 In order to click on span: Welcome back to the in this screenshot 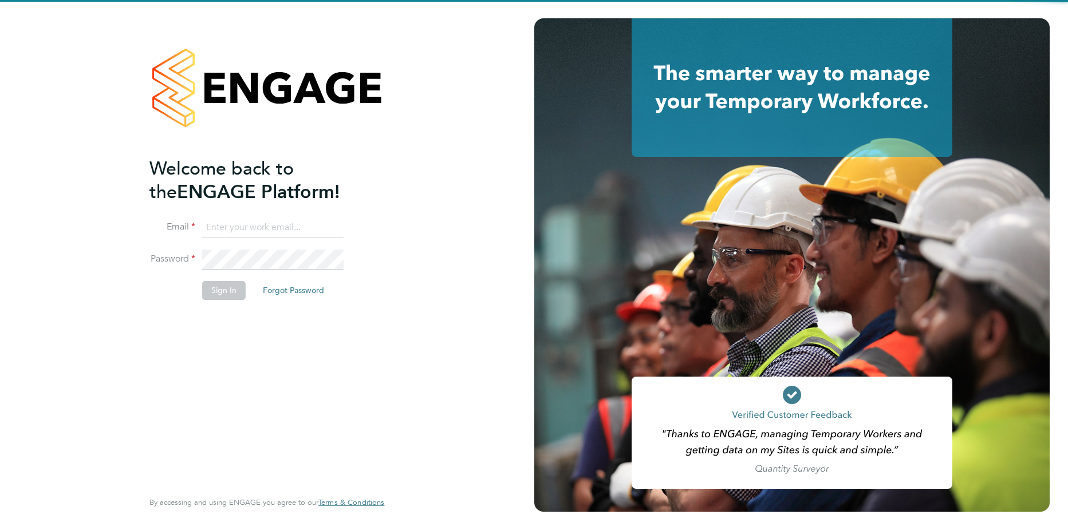, I will do `click(222, 180)`.